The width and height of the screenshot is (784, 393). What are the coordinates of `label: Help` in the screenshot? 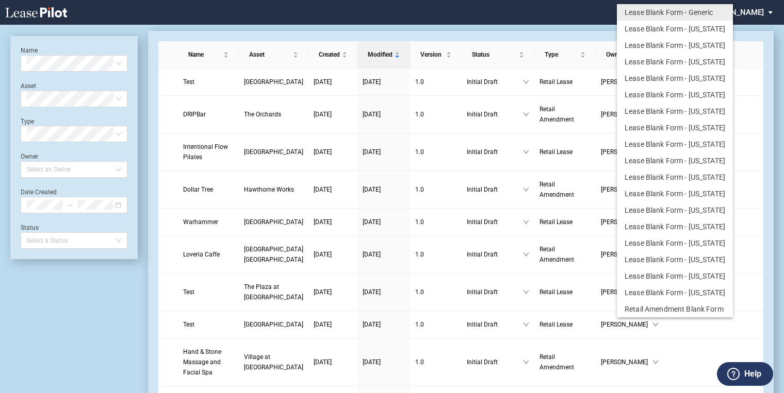 It's located at (752, 374).